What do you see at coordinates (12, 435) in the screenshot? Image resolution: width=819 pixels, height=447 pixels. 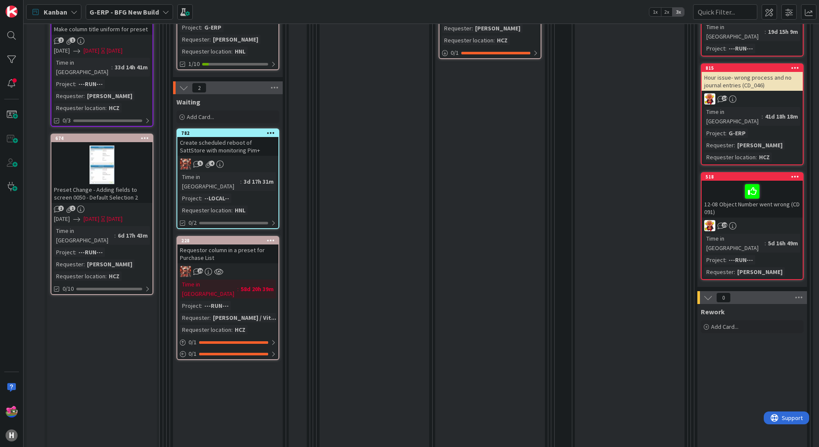 I see `div: H` at bounding box center [12, 435].